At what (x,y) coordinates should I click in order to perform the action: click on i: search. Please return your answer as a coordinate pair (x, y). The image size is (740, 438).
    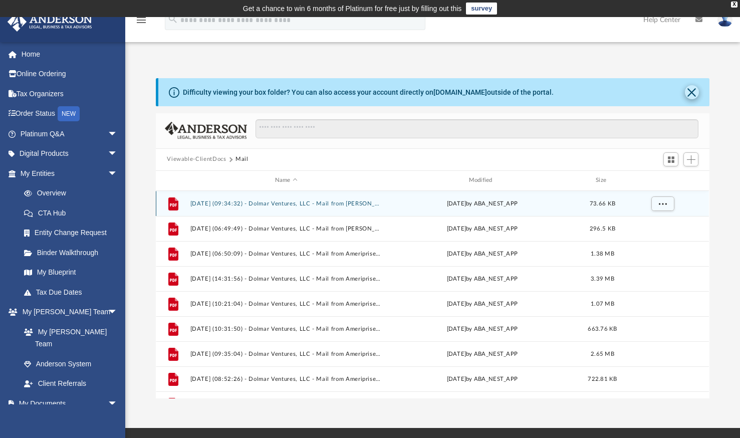
    Looking at the image, I should click on (173, 19).